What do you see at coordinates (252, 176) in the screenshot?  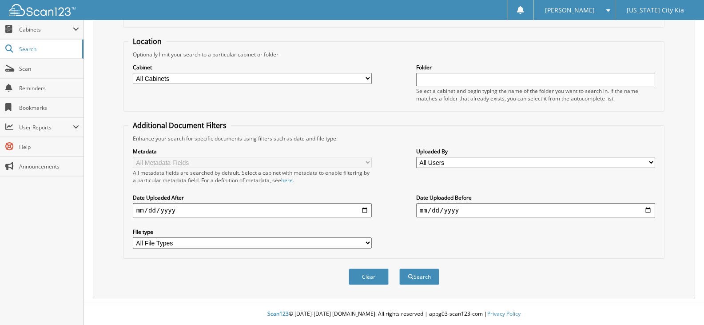 I see `div: All metadata fields are searched by default. Select a cabinet with metadata to enable filtering b...` at bounding box center [252, 176].